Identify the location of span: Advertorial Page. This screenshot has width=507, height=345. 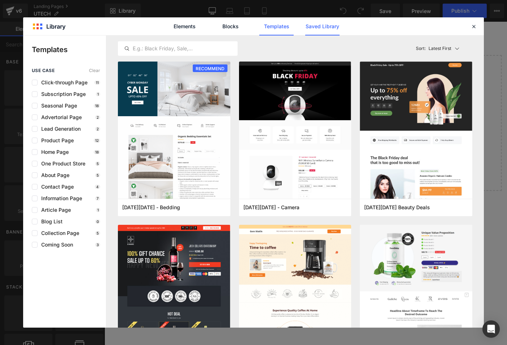
(60, 117).